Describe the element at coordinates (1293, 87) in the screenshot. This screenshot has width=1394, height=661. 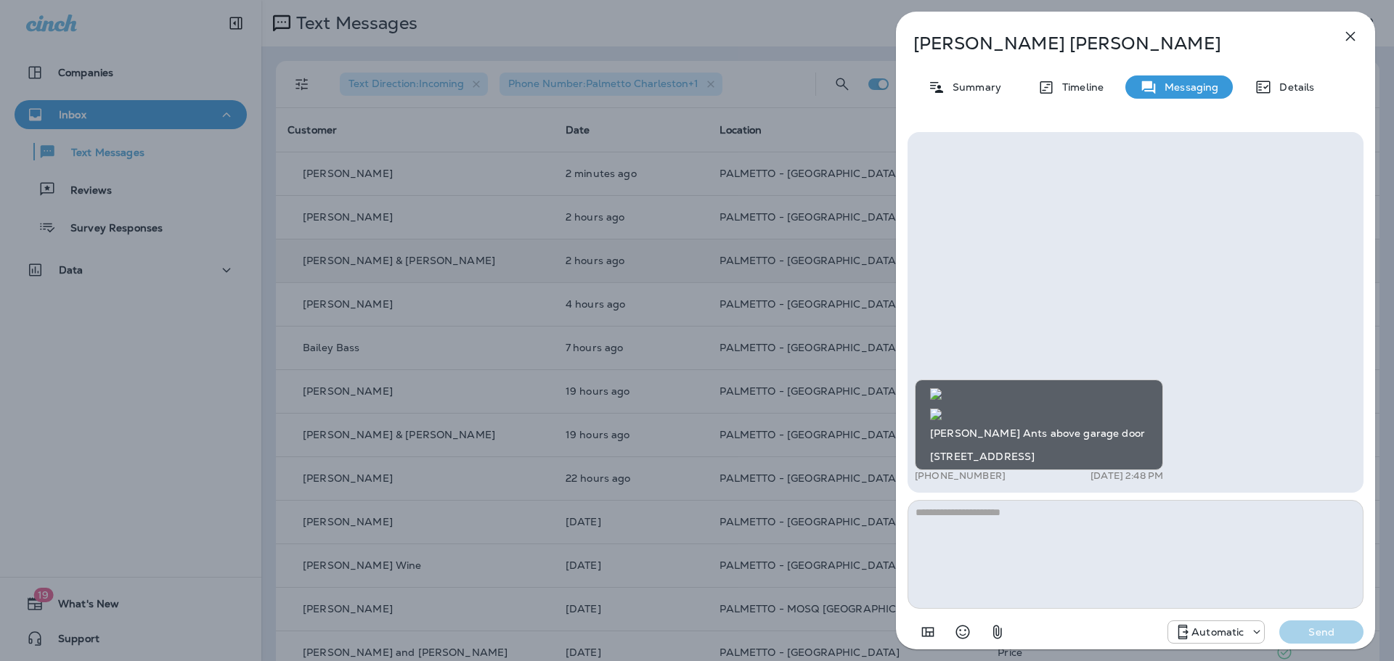
I see `p: Details` at that location.